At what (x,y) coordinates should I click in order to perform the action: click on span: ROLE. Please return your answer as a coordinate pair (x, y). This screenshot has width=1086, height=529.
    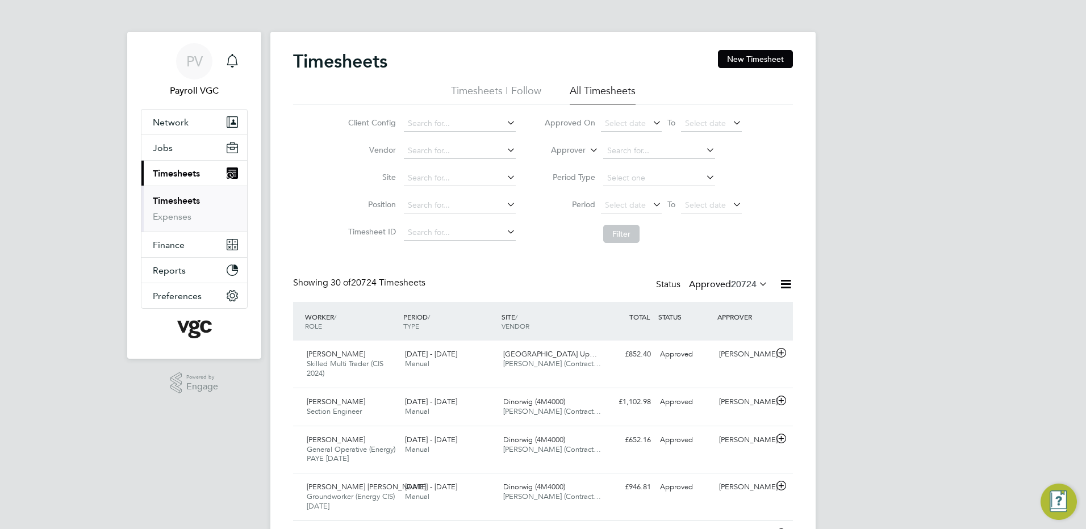
    Looking at the image, I should click on (313, 326).